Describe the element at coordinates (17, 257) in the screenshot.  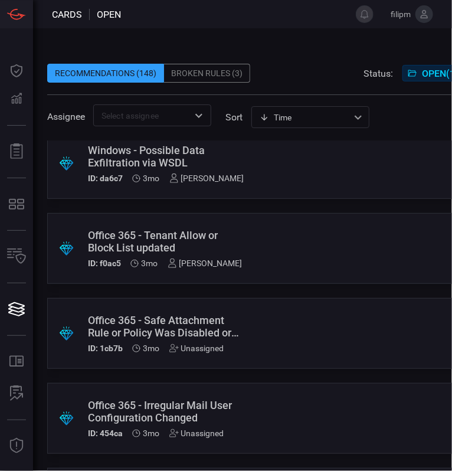
I see `button: Inventory` at that location.